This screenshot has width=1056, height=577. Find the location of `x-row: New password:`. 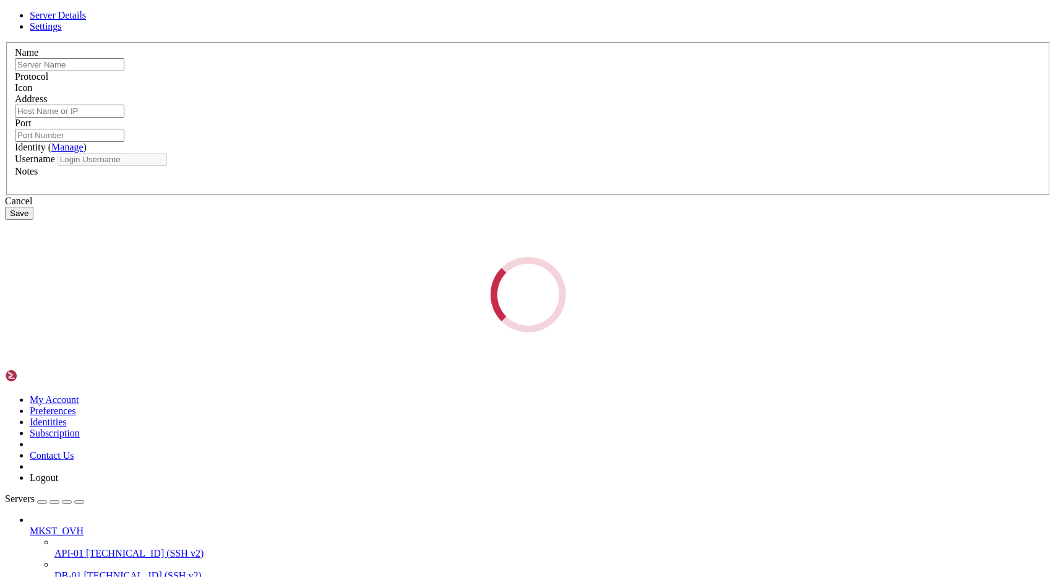

x-row: New password: is located at coordinates (450, 336).